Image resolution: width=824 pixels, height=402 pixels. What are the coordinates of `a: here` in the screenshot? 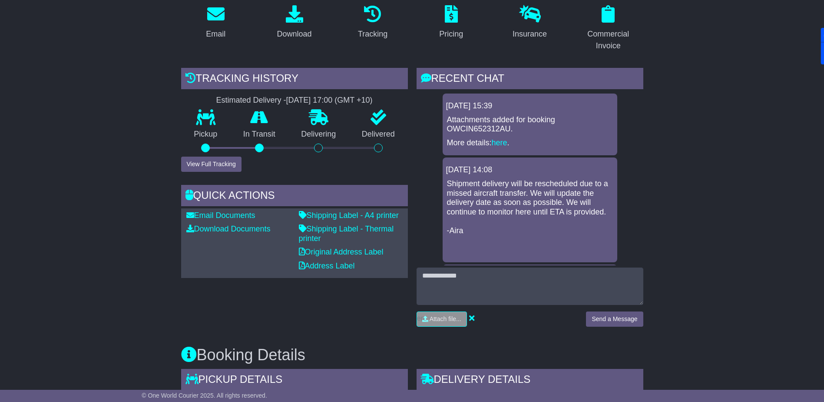 It's located at (500, 143).